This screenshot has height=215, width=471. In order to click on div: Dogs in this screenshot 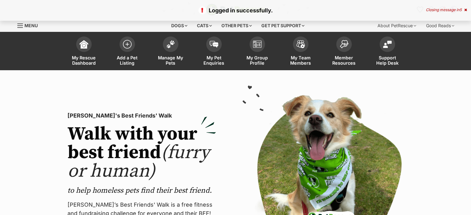, I will do `click(179, 26)`.